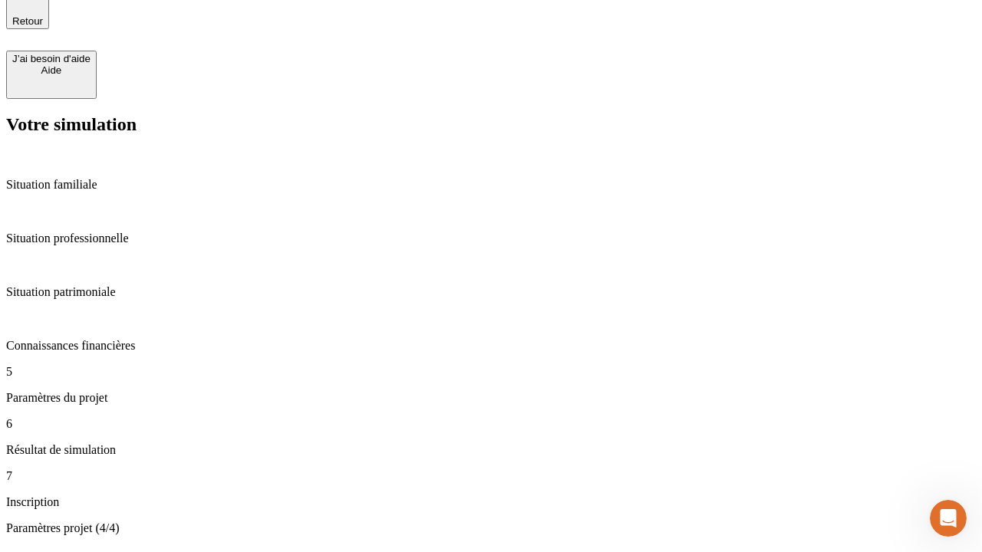  What do you see at coordinates (491, 185) in the screenshot?
I see `p: Situation familiale` at bounding box center [491, 185].